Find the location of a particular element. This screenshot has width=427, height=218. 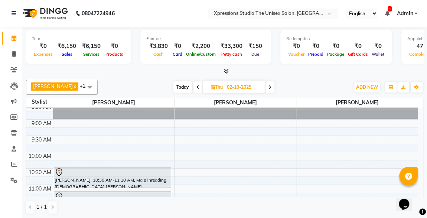

div: 10:00 AM is located at coordinates (40, 156).